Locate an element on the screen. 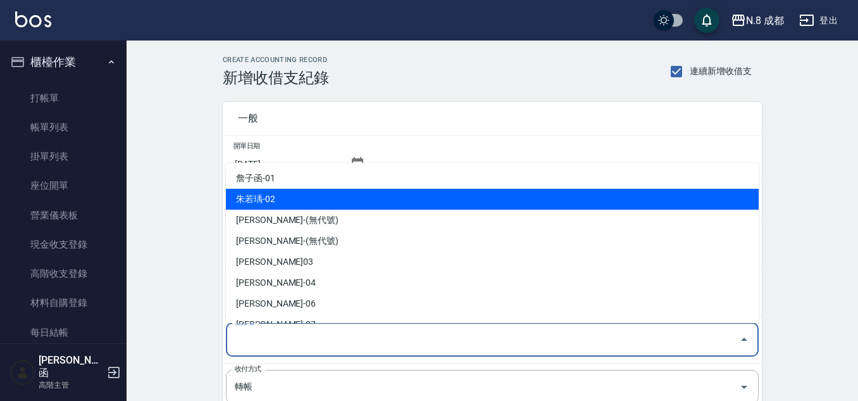 This screenshot has height=401, width=858. a: 打帳單 is located at coordinates (63, 98).